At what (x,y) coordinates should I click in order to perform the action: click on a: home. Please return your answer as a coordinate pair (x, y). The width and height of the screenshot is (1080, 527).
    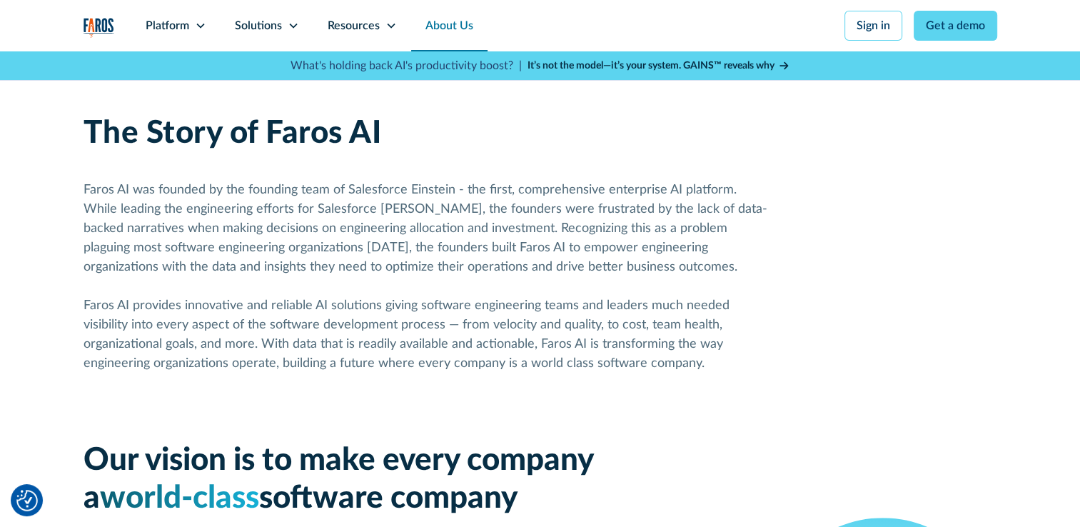
    Looking at the image, I should click on (98, 28).